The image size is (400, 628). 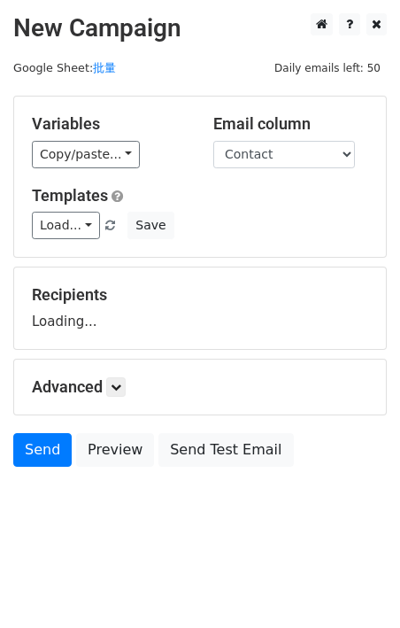 What do you see at coordinates (200, 295) in the screenshot?
I see `h5: Recipients` at bounding box center [200, 295].